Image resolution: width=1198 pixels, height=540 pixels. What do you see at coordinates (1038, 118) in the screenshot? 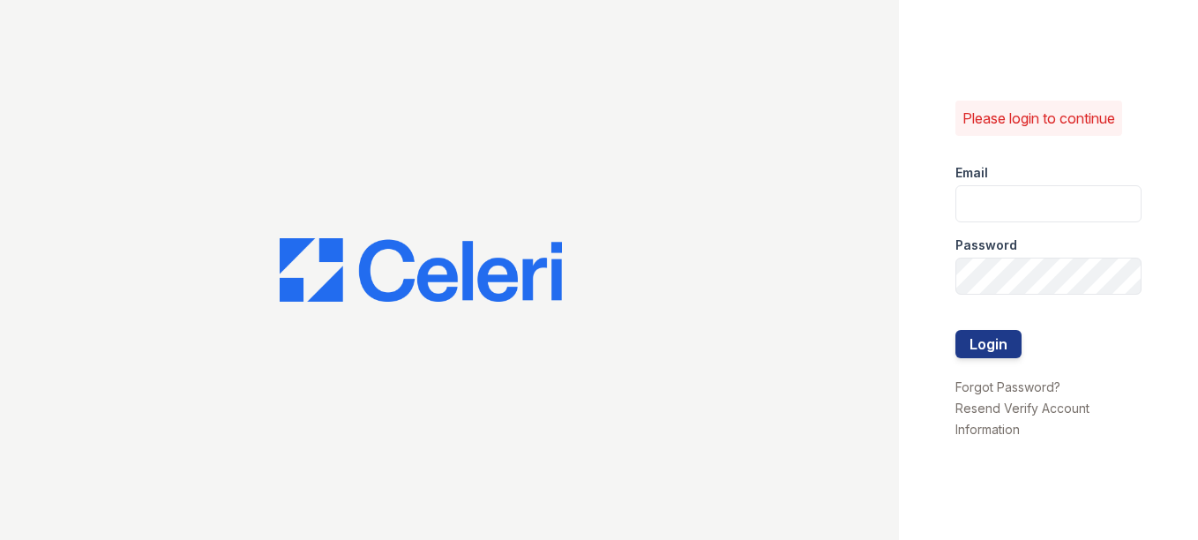
I see `p: Please login to continue` at bounding box center [1038, 118].